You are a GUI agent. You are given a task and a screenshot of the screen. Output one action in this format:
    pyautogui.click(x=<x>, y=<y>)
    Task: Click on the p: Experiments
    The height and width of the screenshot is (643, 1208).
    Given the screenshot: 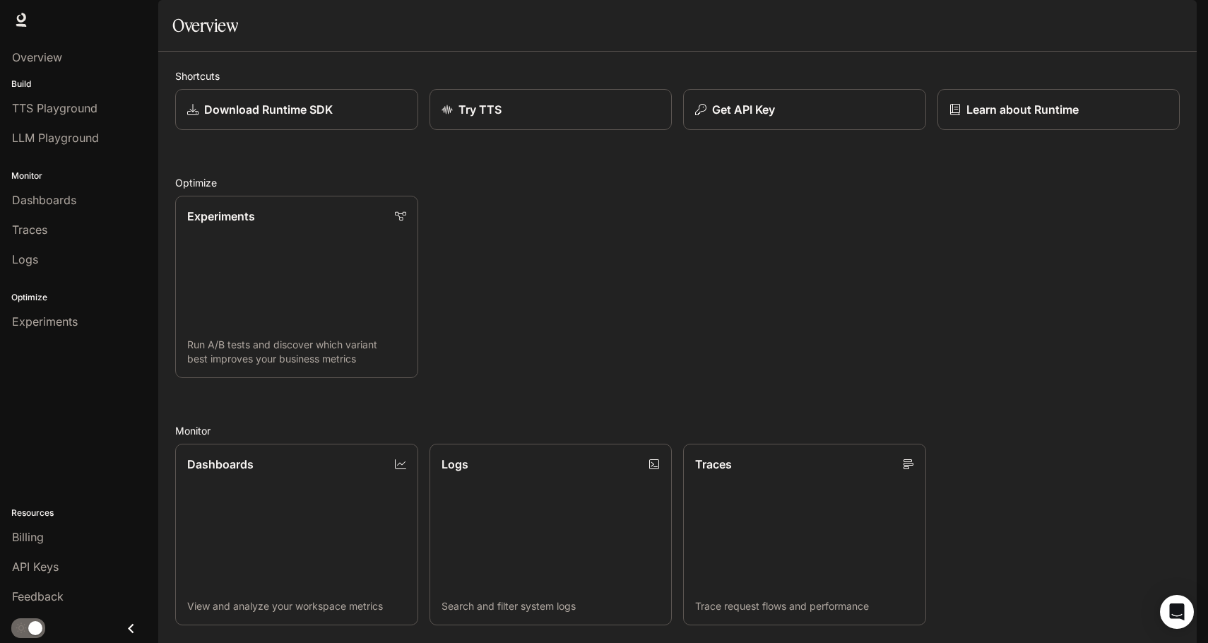 What is the action you would take?
    pyautogui.click(x=221, y=216)
    